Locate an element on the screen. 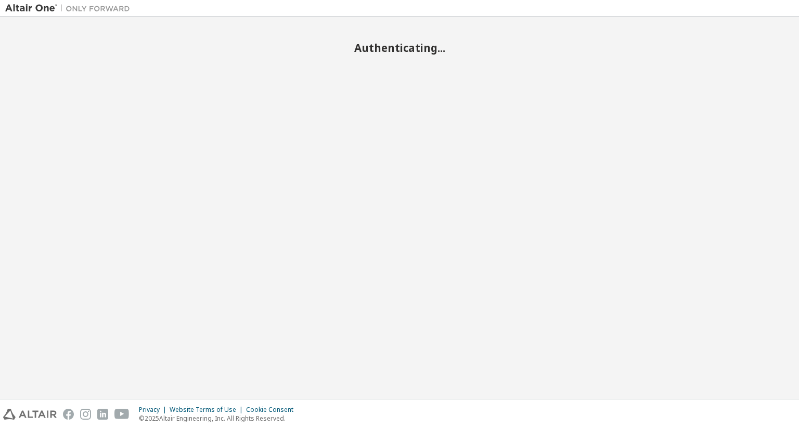 The height and width of the screenshot is (429, 799). div: Cookie Consent is located at coordinates (272, 410).